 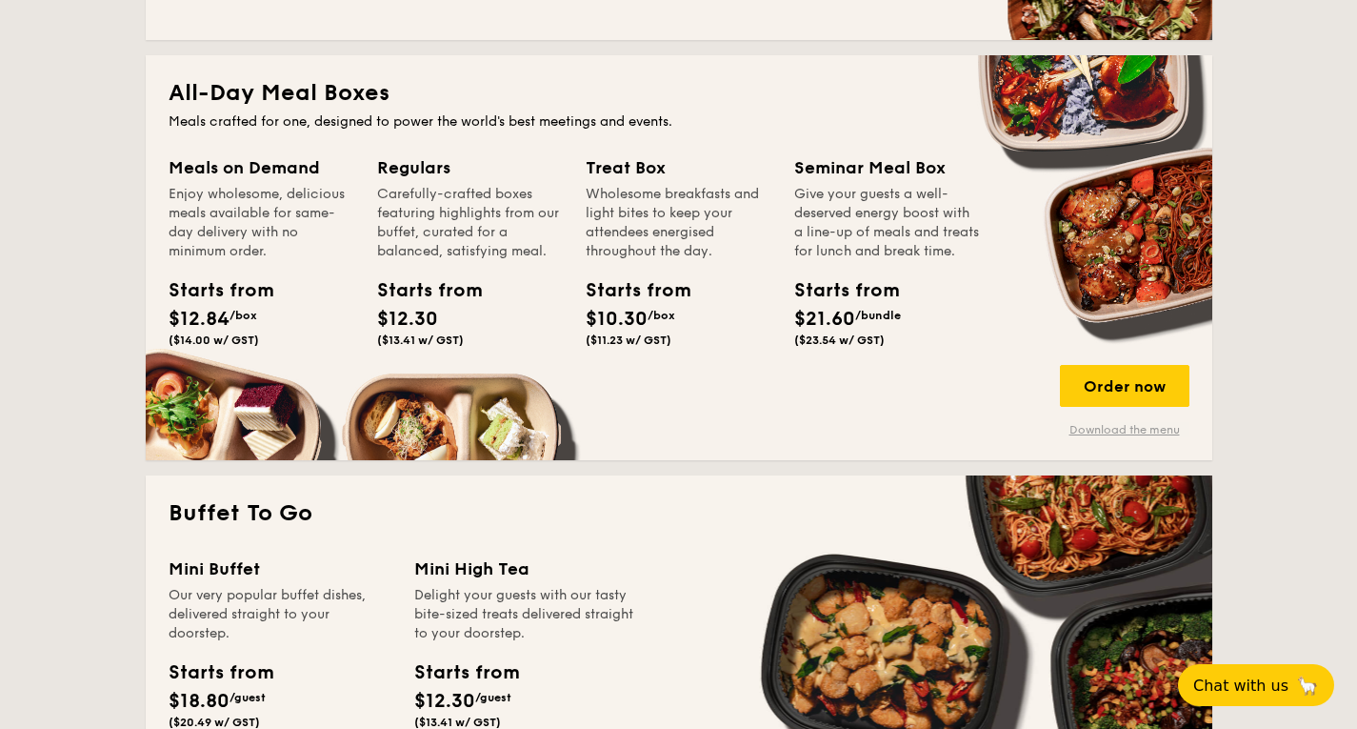 I want to click on span: Chat with us, so click(x=1241, y=685).